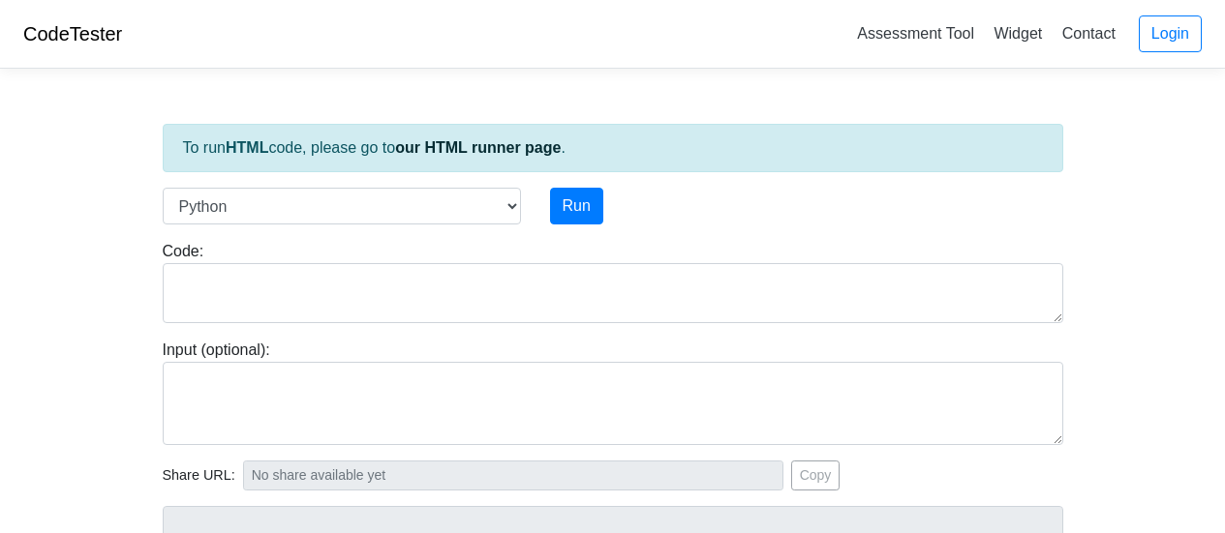 Image resolution: width=1225 pixels, height=533 pixels. What do you see at coordinates (247, 147) in the screenshot?
I see `strong: HTML` at bounding box center [247, 147].